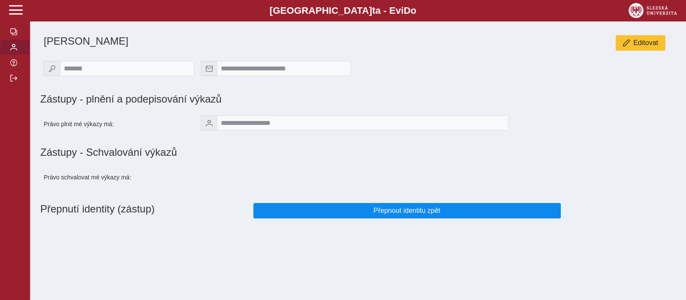  Describe the element at coordinates (414, 10) in the screenshot. I see `span: o` at that location.